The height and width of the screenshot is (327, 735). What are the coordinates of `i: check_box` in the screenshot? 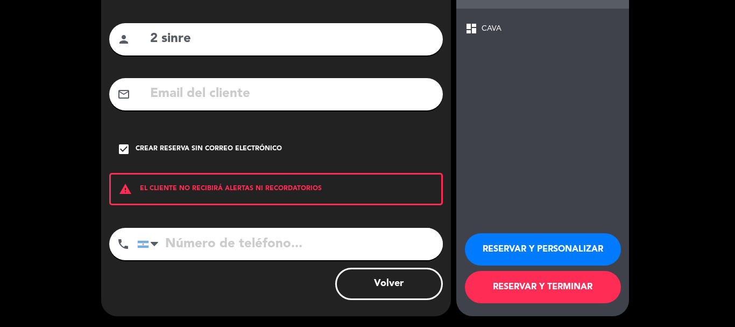 It's located at (124, 149).